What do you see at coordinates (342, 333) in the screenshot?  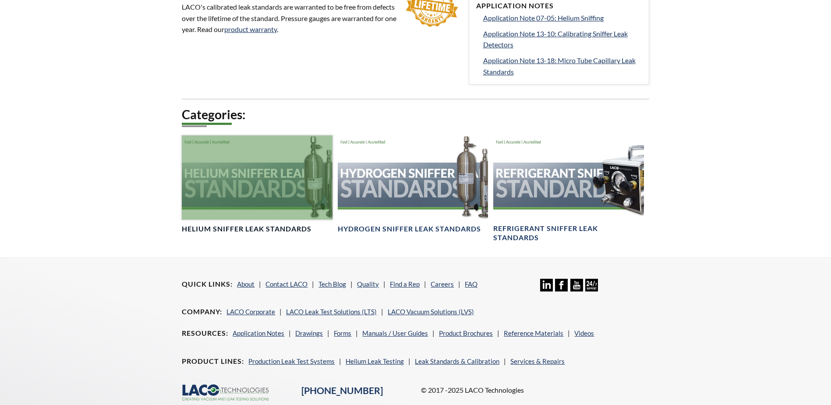 I see `a: Forms` at bounding box center [342, 333].